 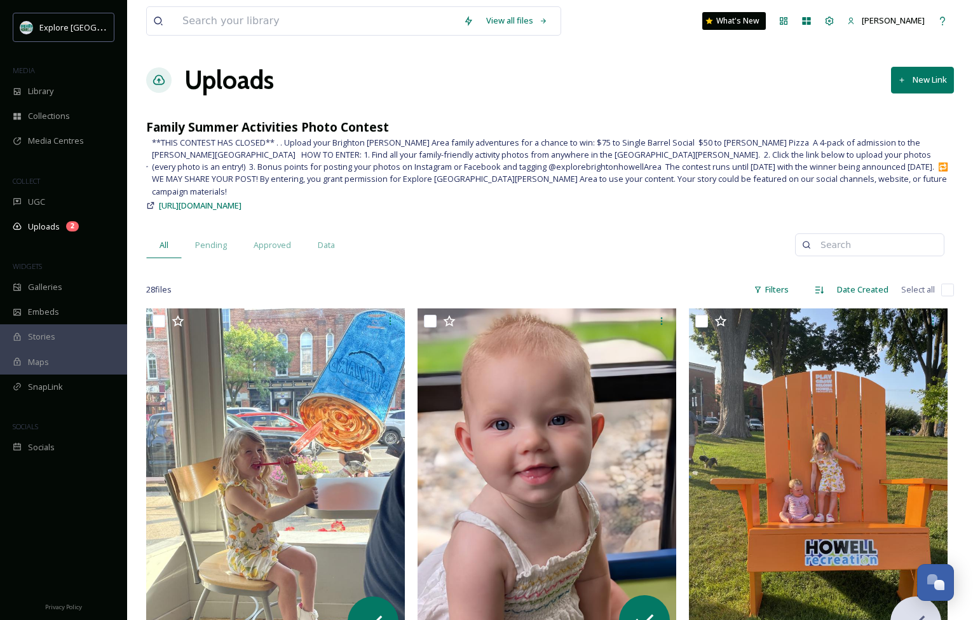 What do you see at coordinates (936, 582) in the screenshot?
I see `button: Open Chat` at bounding box center [936, 582].